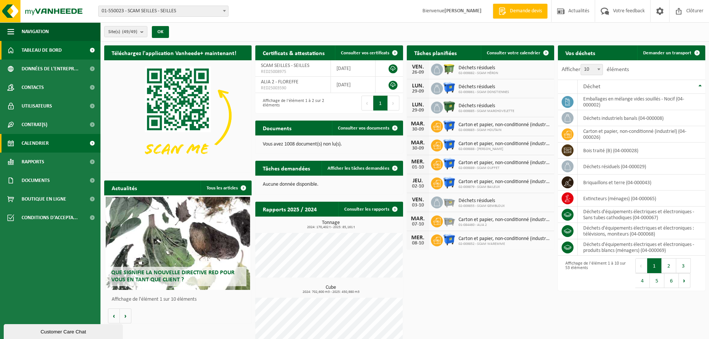  Describe the element at coordinates (641, 231) in the screenshot. I see `td: déchets d'équipements électriques et électroniques : télévisions, moniteurs (04-000068)` at that location.